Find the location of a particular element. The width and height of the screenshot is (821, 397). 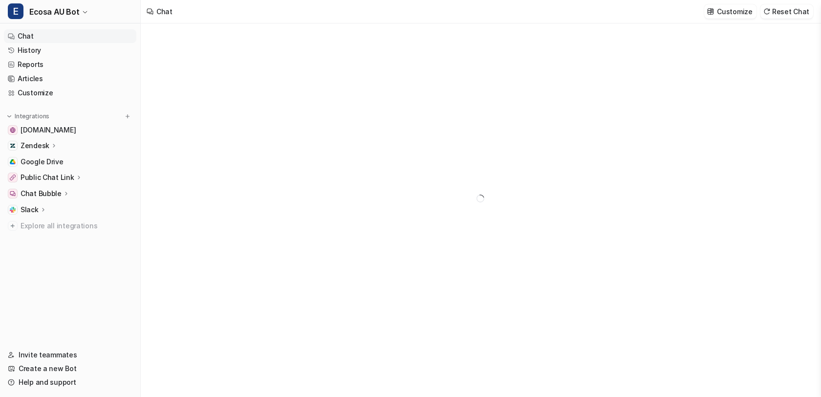

div: Chat is located at coordinates (164, 11).